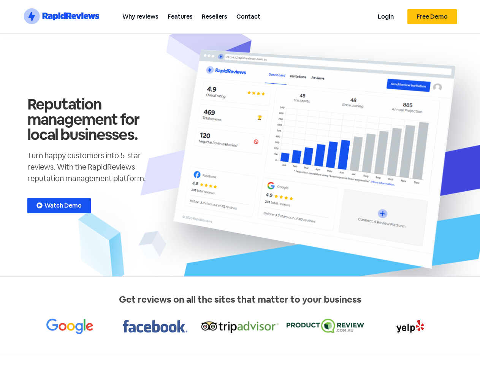  I want to click on p: Get reviews on all the sites that matter to your business, so click(240, 299).